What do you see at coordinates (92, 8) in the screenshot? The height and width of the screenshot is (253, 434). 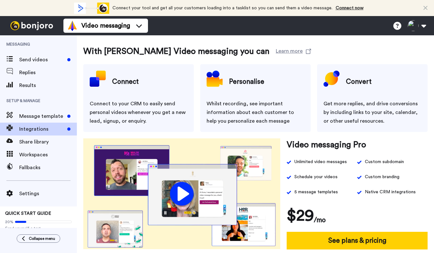 I see `div: animation` at bounding box center [92, 8].